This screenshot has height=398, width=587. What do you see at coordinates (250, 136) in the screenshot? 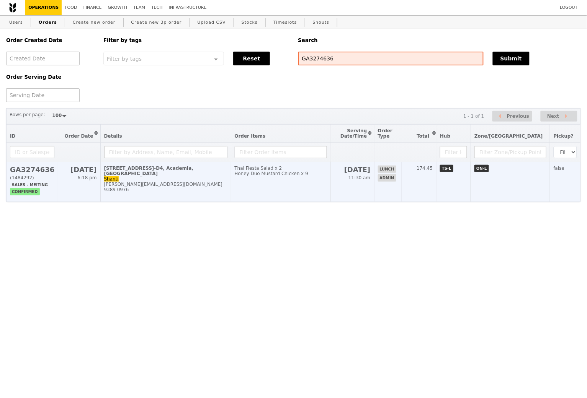
I see `span: Order Items` at bounding box center [250, 136].